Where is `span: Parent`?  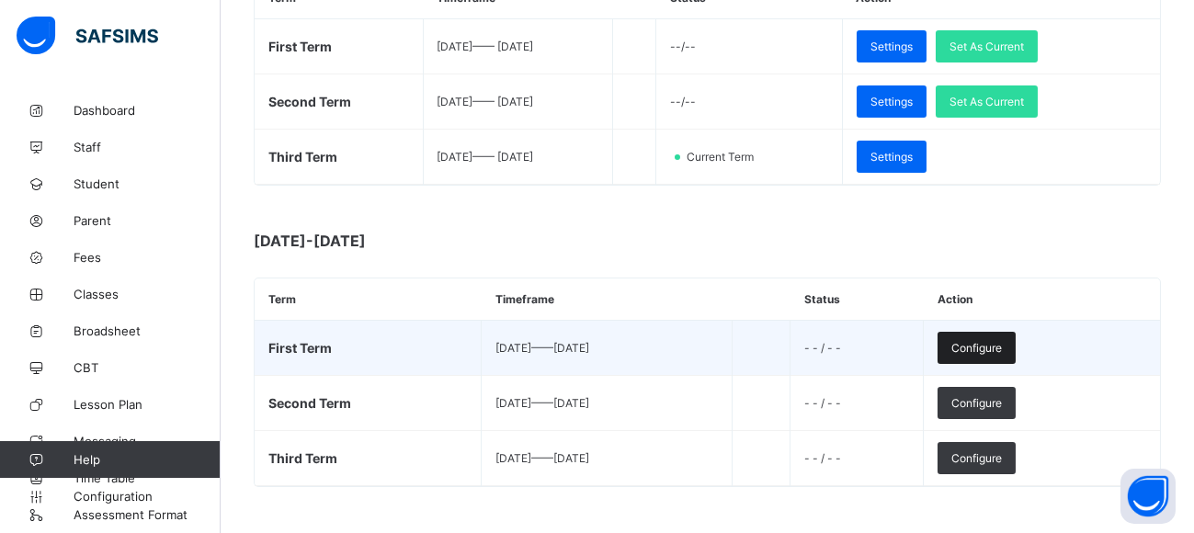 span: Parent is located at coordinates (147, 221).